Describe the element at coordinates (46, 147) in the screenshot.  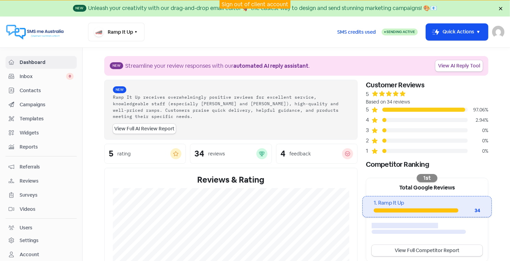
I see `span: Reports` at that location.